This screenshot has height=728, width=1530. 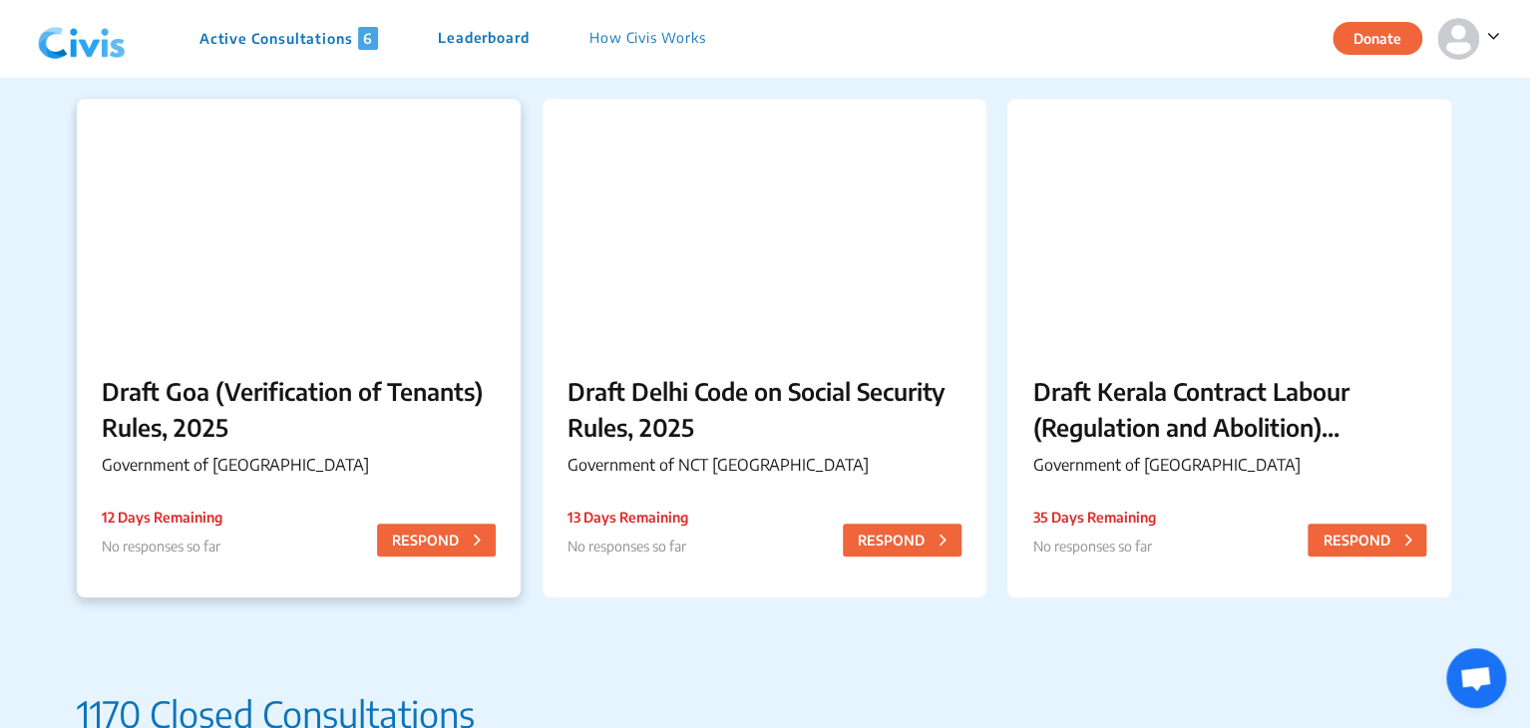 What do you see at coordinates (368, 38) in the screenshot?
I see `span: 6` at bounding box center [368, 38].